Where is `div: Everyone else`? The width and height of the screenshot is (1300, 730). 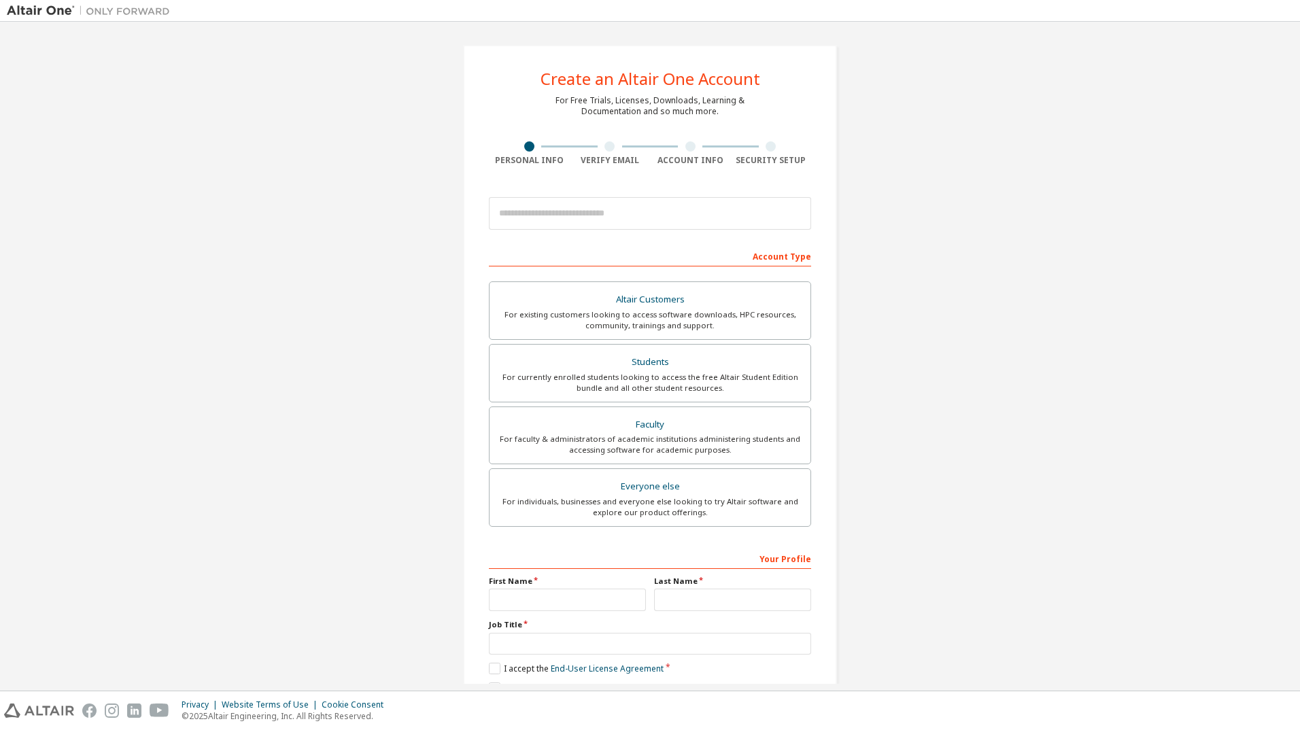 div: Everyone else is located at coordinates (650, 487).